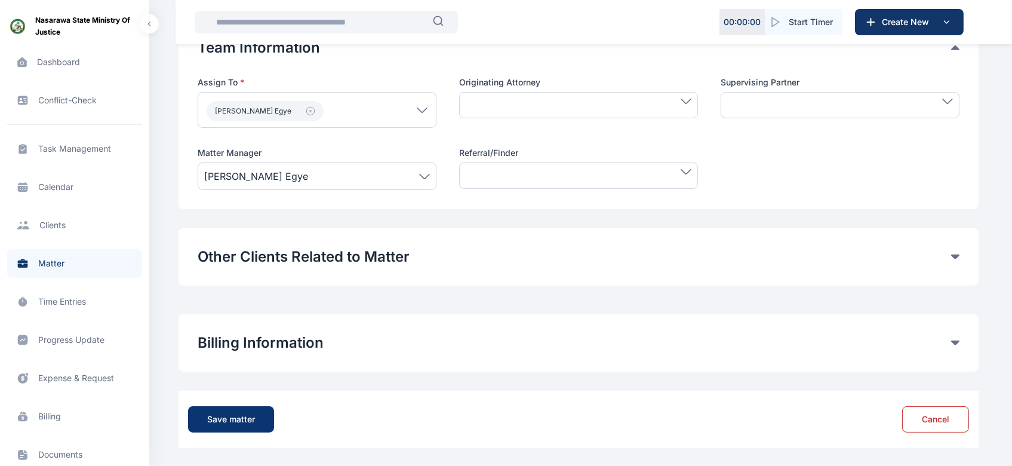 This screenshot has height=466, width=1012. I want to click on span: calendar, so click(75, 187).